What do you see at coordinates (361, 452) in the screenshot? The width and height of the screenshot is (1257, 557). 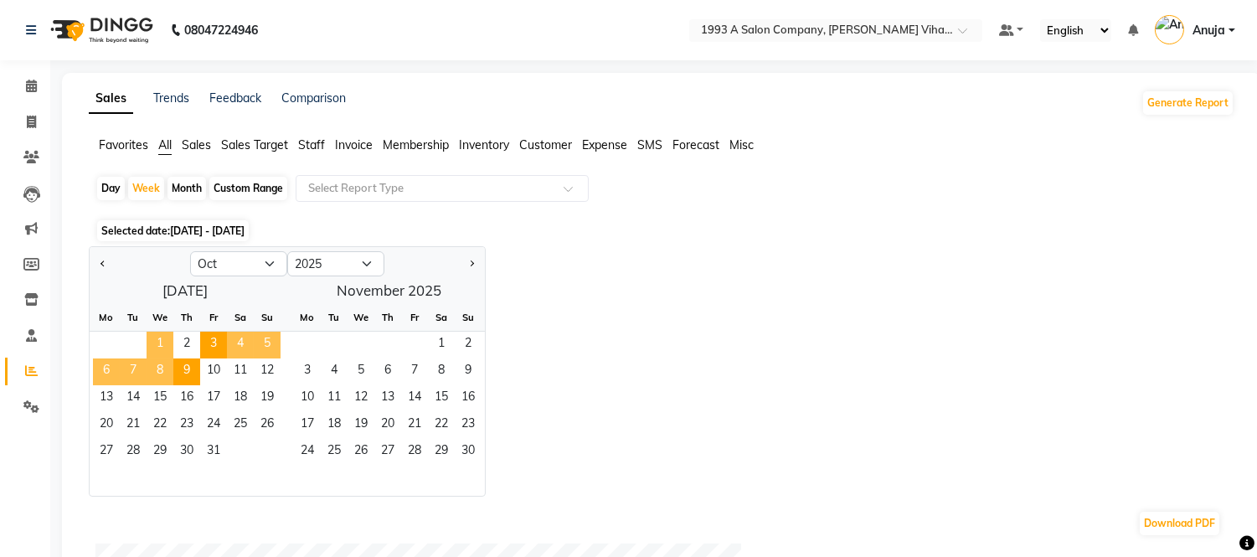 I see `div: Wednesday, November 26, 2025` at bounding box center [361, 452].